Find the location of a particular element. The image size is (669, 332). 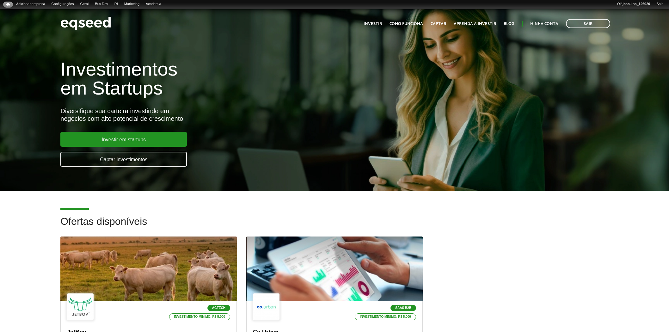

a: Investir em startups is located at coordinates (124, 139).